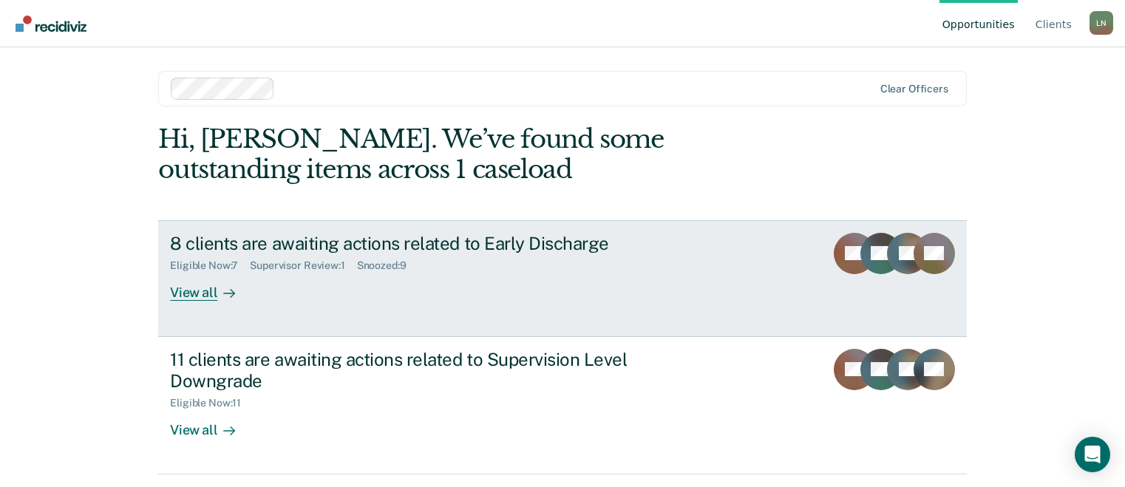  What do you see at coordinates (562, 279) in the screenshot?
I see `a: 8 clients are awaiting actions related to Early DischargeEligible Now:7Supervisor Review:1Snoozed...` at bounding box center [562, 279].